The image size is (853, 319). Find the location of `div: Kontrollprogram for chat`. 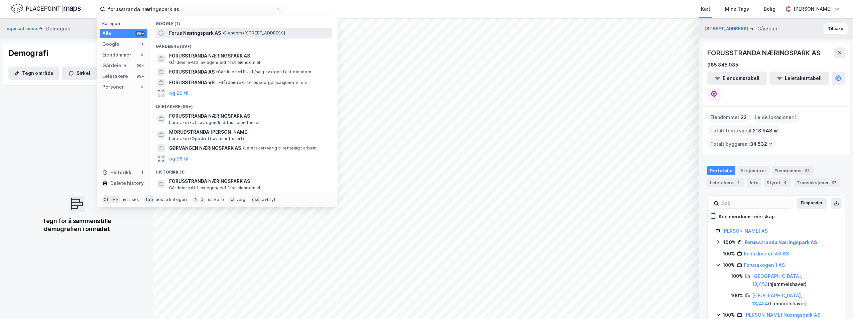

div: Kontrollprogram for chat is located at coordinates (836, 303).